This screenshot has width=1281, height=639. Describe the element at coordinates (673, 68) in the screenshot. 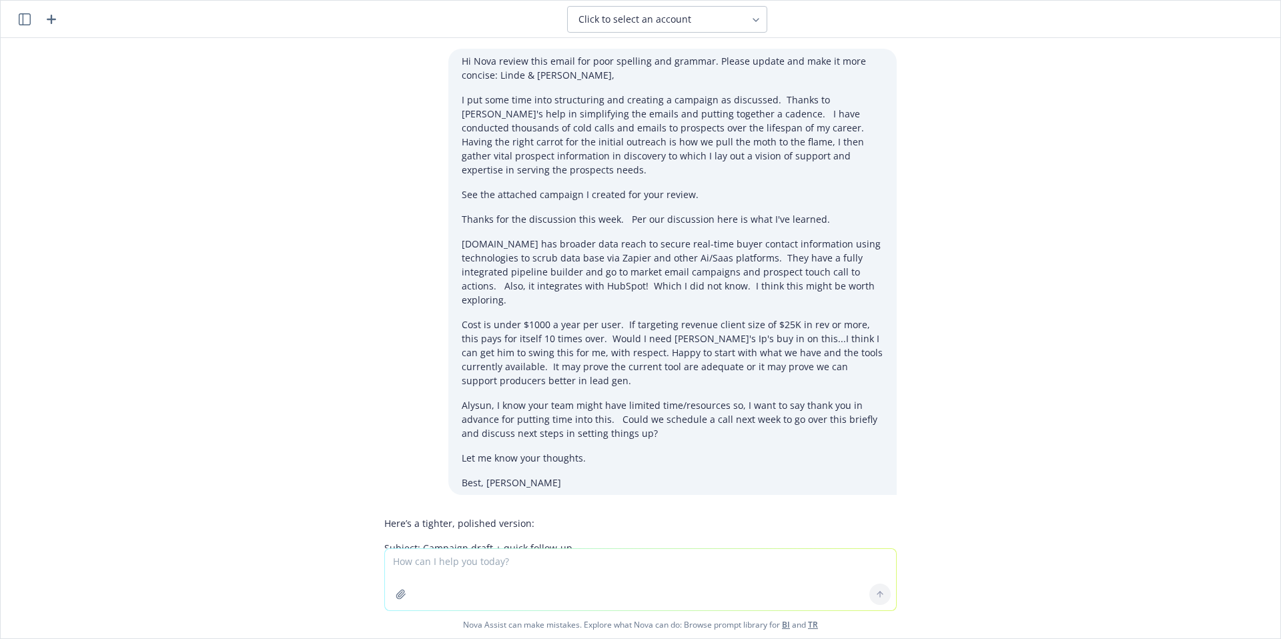

I see `p: Hi Nova review this email for poor spelling and grammar. Please update and make it more concise: ...` at that location.